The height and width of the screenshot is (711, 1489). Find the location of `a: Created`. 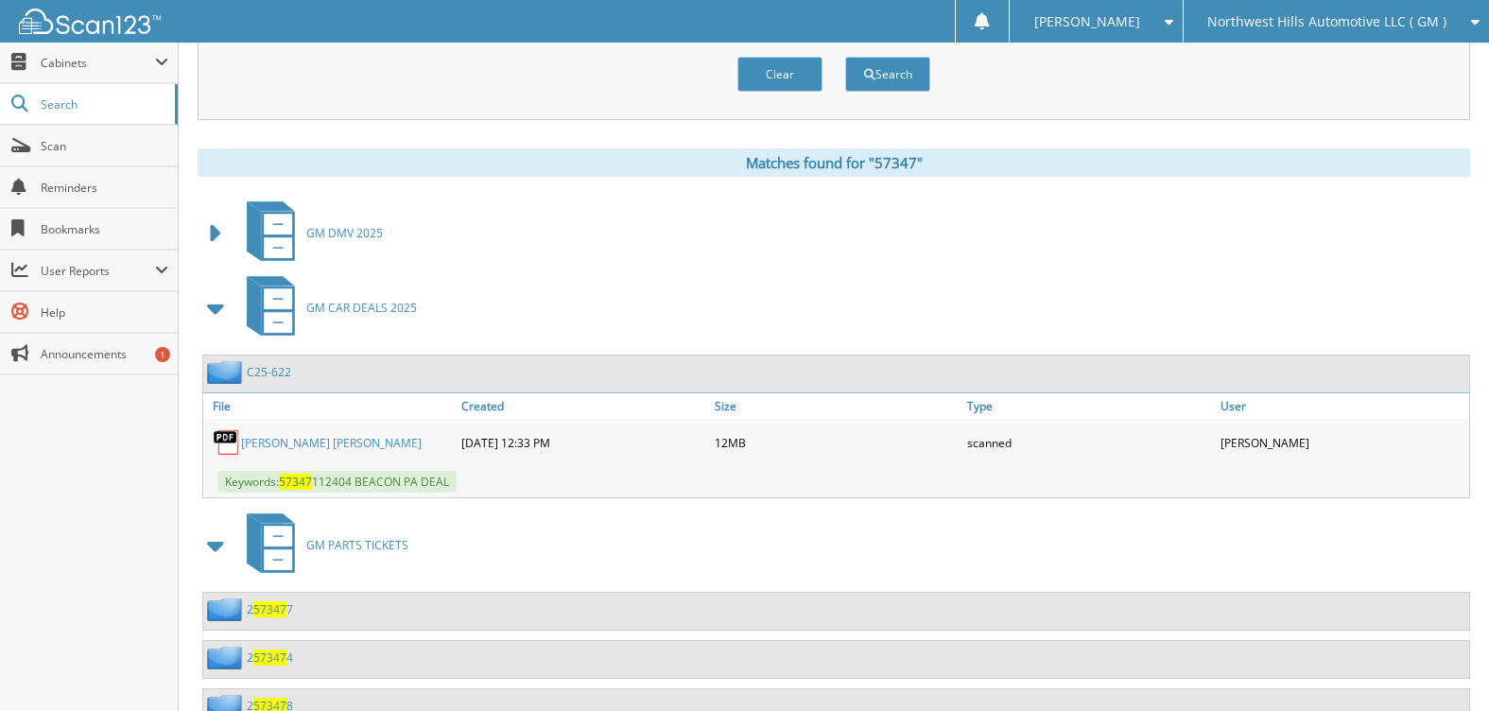

a: Created is located at coordinates (583, 406).